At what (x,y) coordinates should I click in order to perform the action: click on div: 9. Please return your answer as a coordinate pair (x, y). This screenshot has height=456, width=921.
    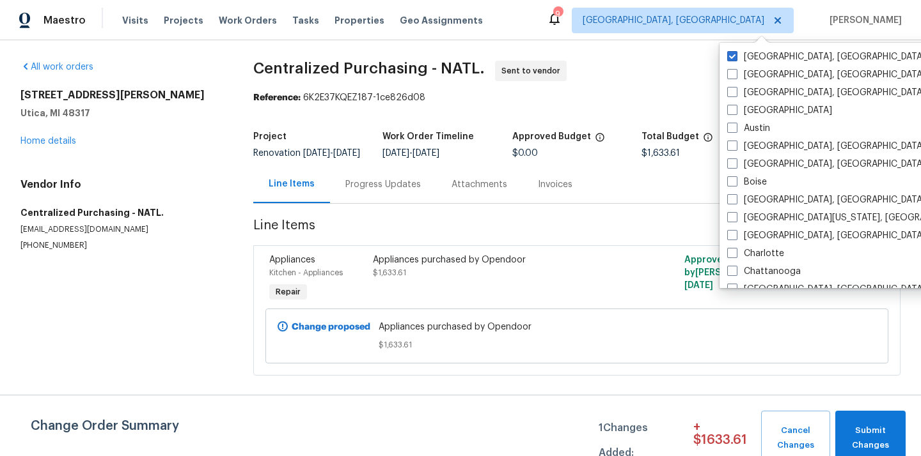
    Looking at the image, I should click on (558, 14).